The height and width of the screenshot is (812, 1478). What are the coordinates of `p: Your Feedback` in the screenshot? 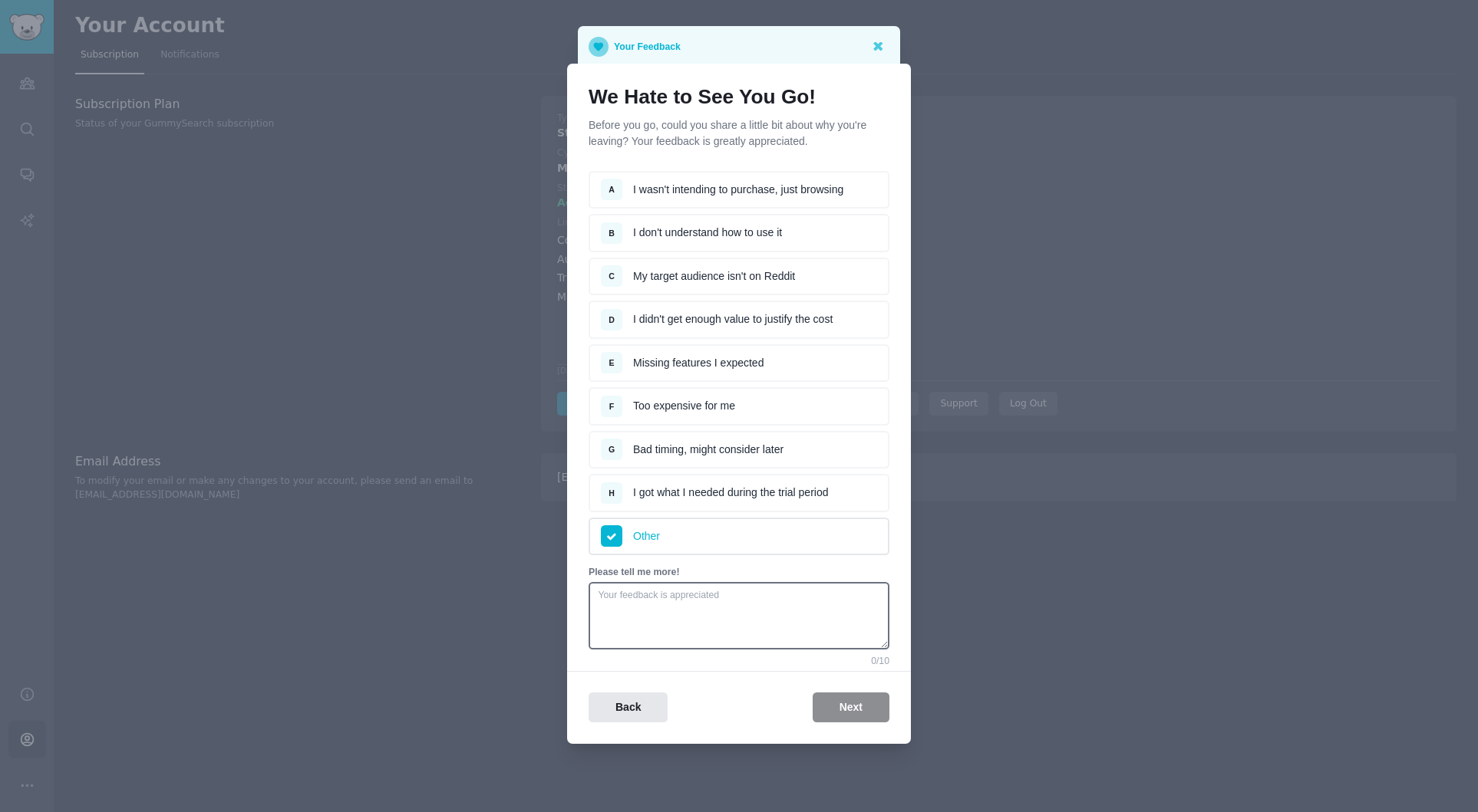 It's located at (647, 47).